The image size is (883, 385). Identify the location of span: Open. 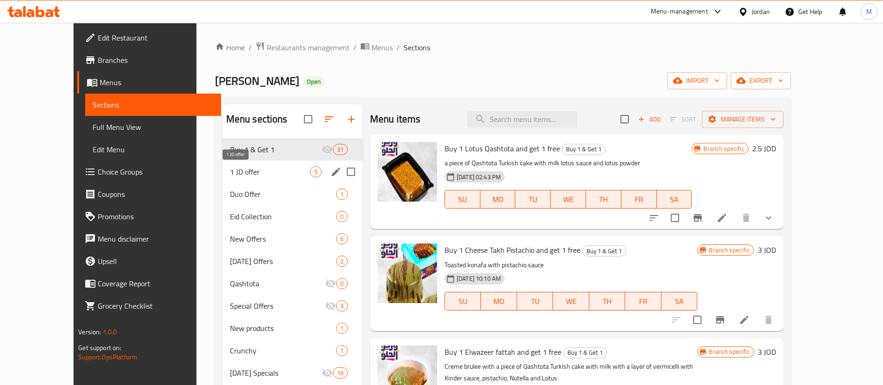
(314, 81).